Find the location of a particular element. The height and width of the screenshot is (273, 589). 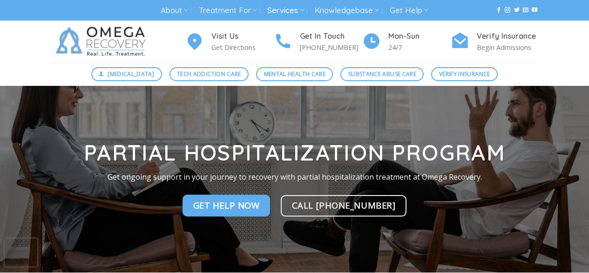

span: Mental Health Care is located at coordinates (295, 74).